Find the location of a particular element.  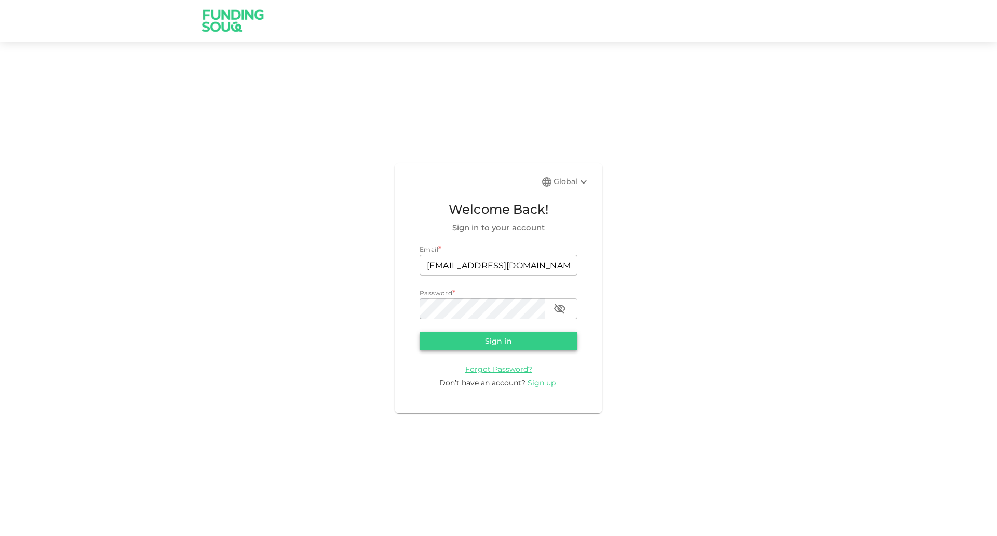

a: Forgot Password? is located at coordinates (499, 368).